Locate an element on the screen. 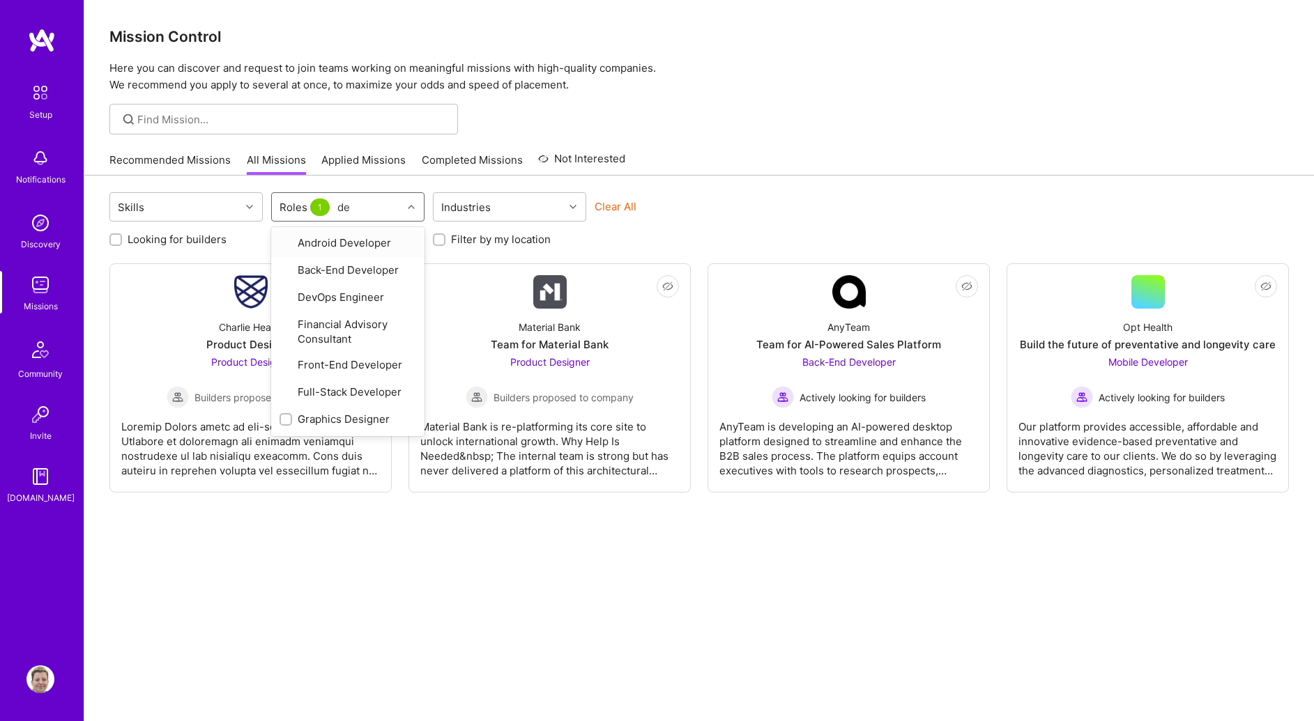 The width and height of the screenshot is (1314, 721). img: discovery is located at coordinates (40, 223).